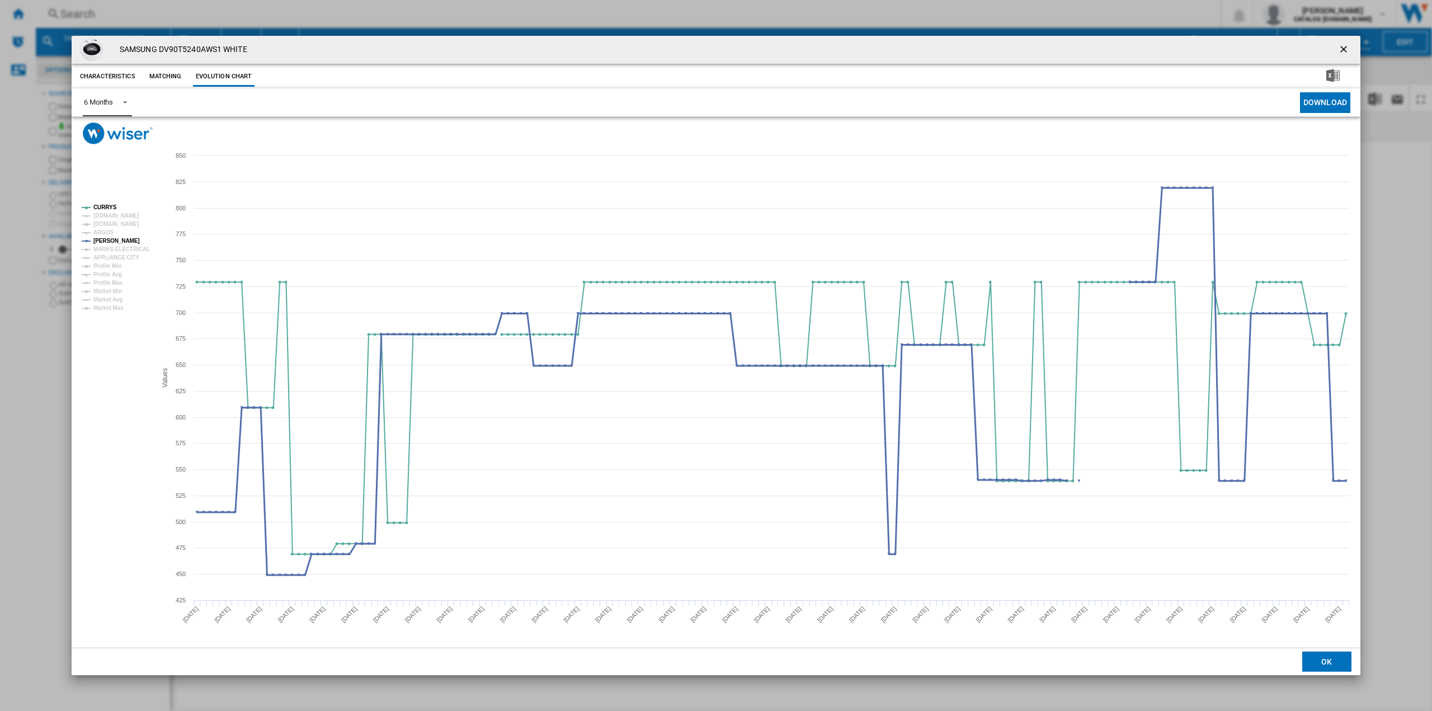 The image size is (1432, 711). Describe the element at coordinates (181, 365) in the screenshot. I see `tspan: 650` at that location.